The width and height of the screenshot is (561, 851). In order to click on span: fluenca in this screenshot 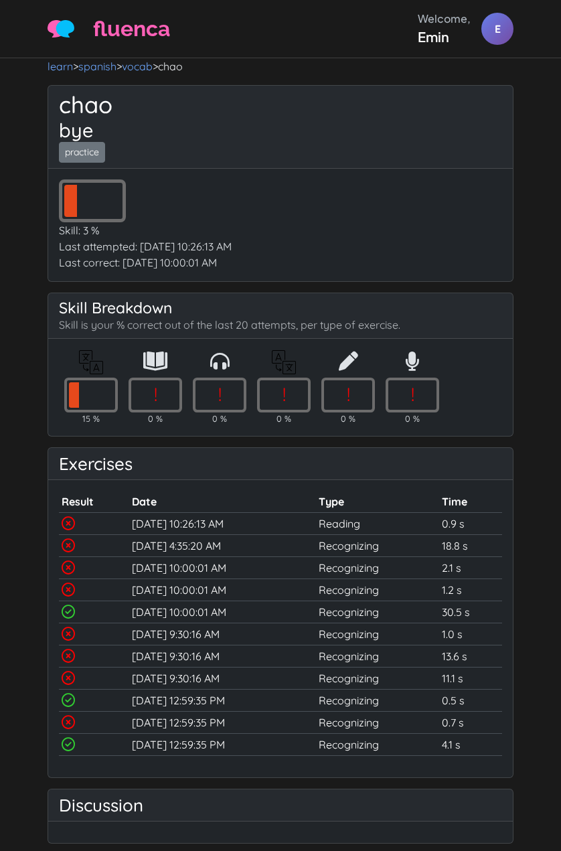, I will do `click(131, 29)`.